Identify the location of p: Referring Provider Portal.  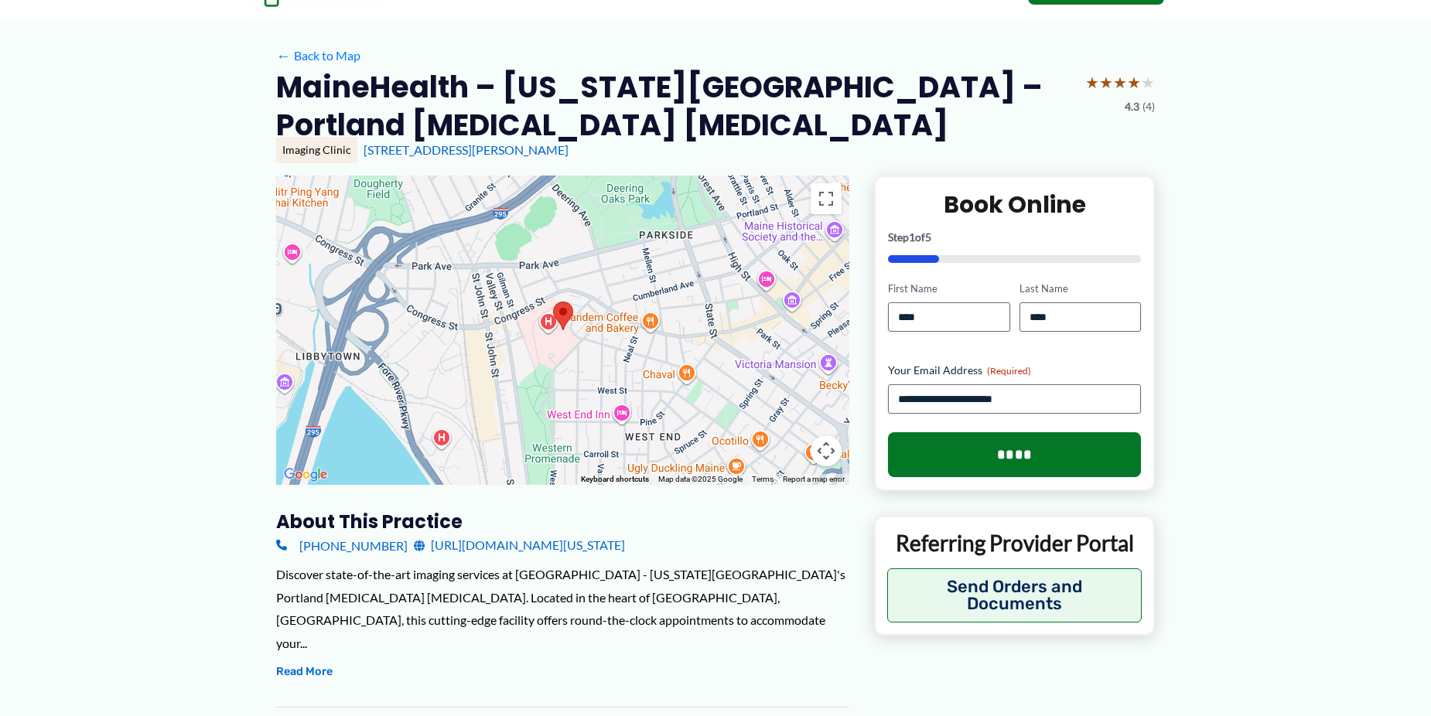
(1014, 543).